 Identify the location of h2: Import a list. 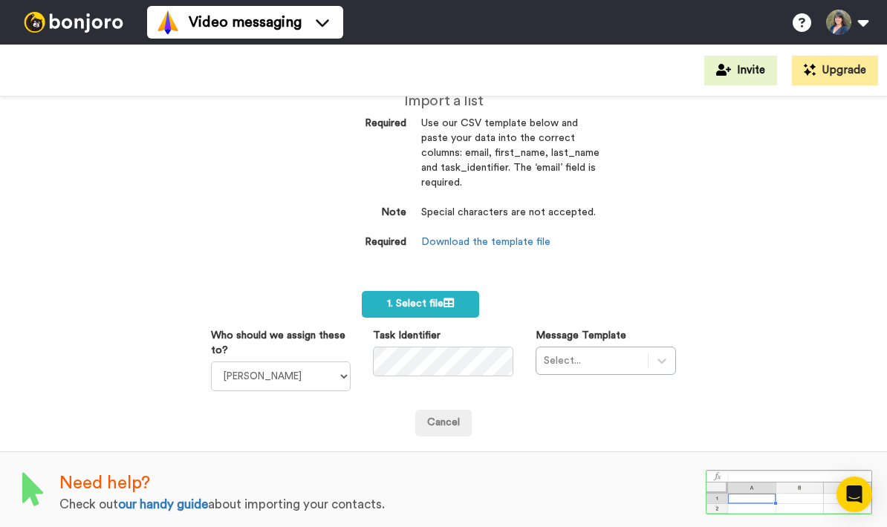
(443, 101).